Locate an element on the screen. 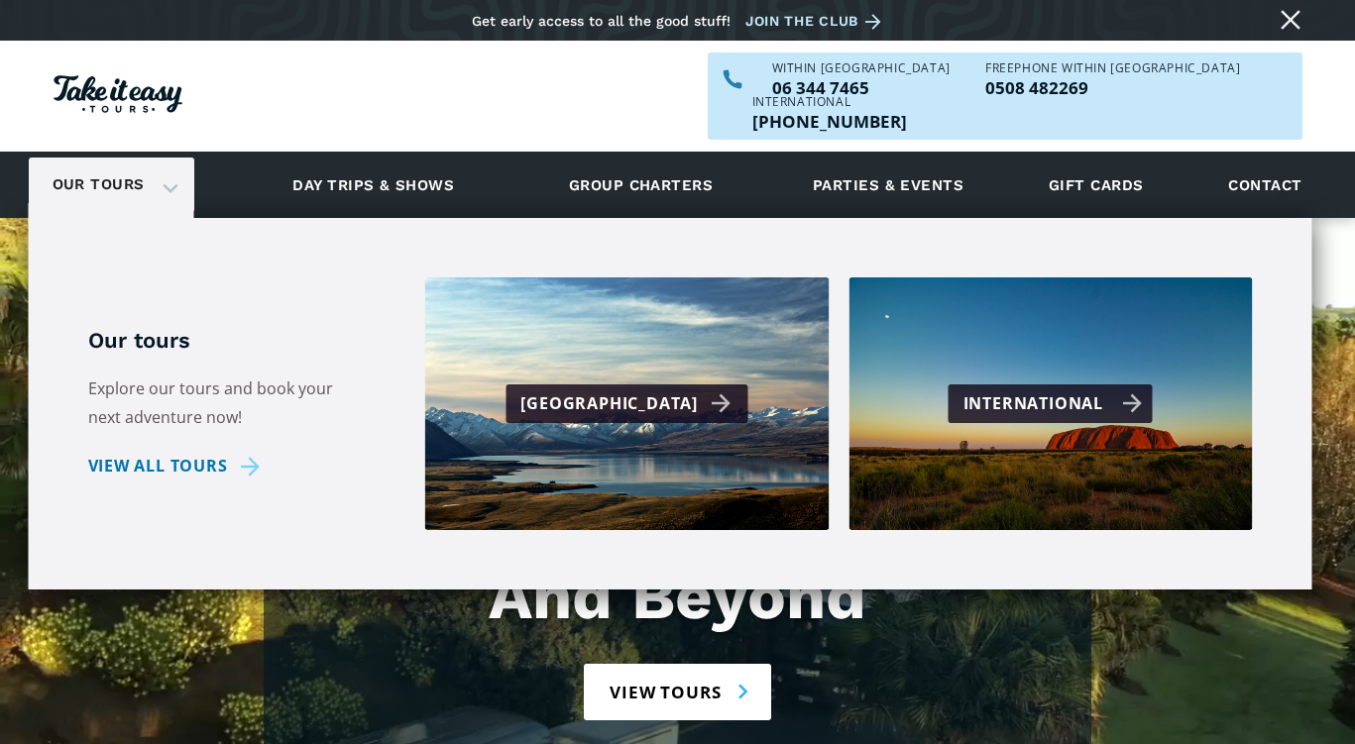  p: Explore our tours and book your next adventure now! is located at coordinates (227, 403).